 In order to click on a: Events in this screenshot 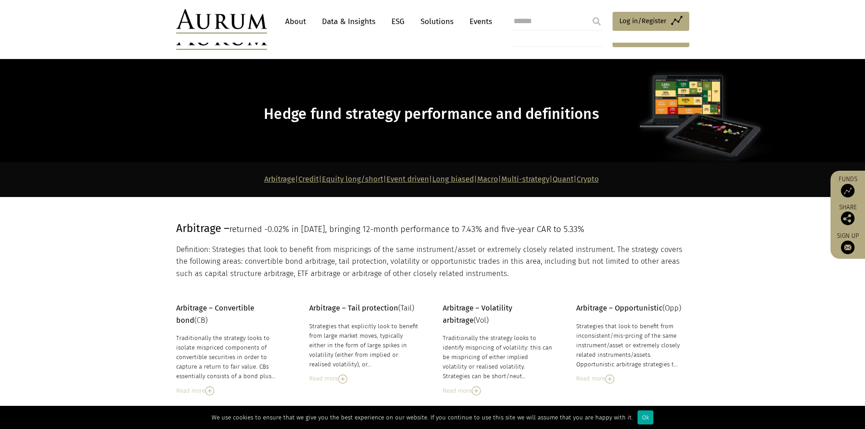, I will do `click(479, 21)`.